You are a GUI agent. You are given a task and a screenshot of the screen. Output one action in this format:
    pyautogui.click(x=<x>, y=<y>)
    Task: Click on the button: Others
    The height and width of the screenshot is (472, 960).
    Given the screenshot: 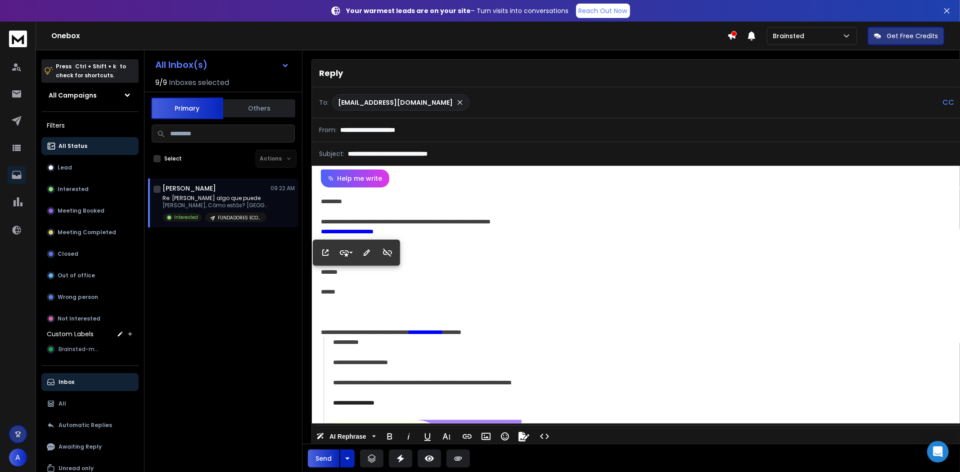 What is the action you would take?
    pyautogui.click(x=259, y=108)
    